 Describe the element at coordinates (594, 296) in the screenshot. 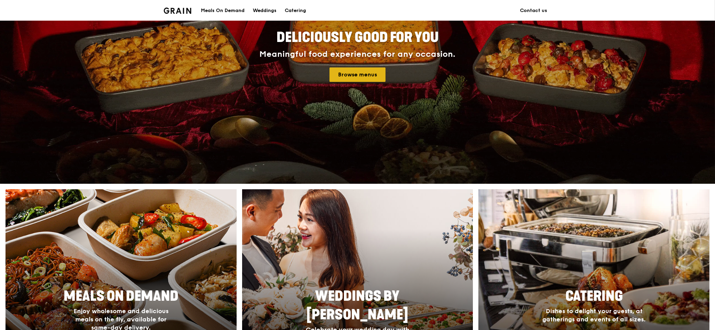

I see `span: Catering` at that location.